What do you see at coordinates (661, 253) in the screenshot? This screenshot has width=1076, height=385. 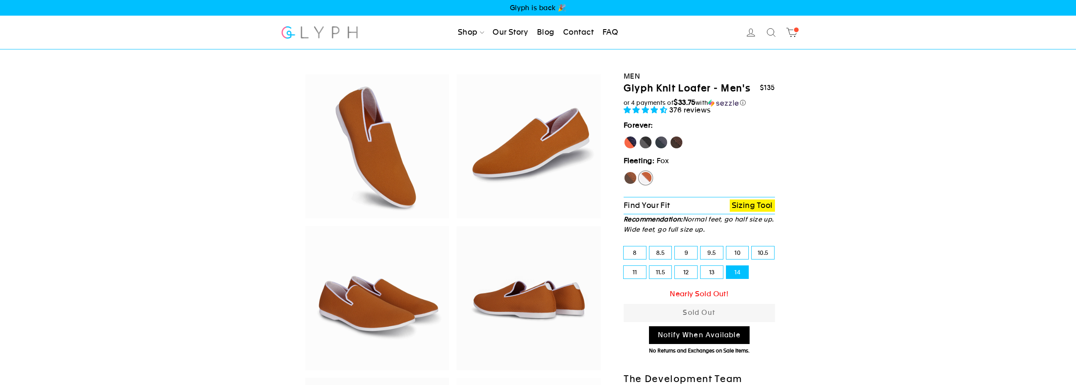 I see `label: 8.5` at bounding box center [661, 253].